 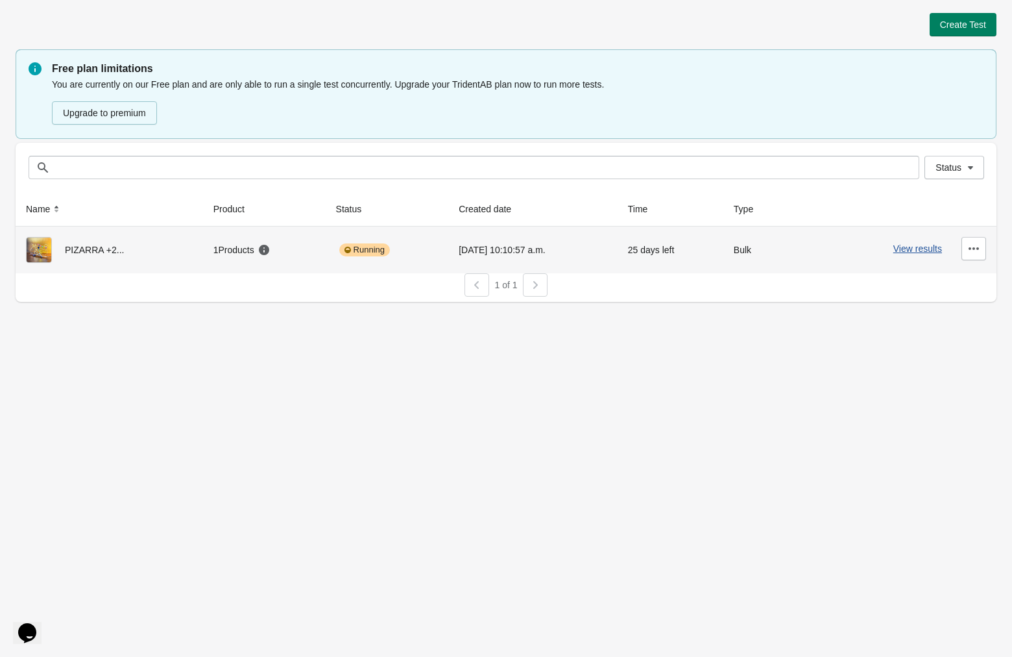 What do you see at coordinates (949, 167) in the screenshot?
I see `span: Status` at bounding box center [949, 167].